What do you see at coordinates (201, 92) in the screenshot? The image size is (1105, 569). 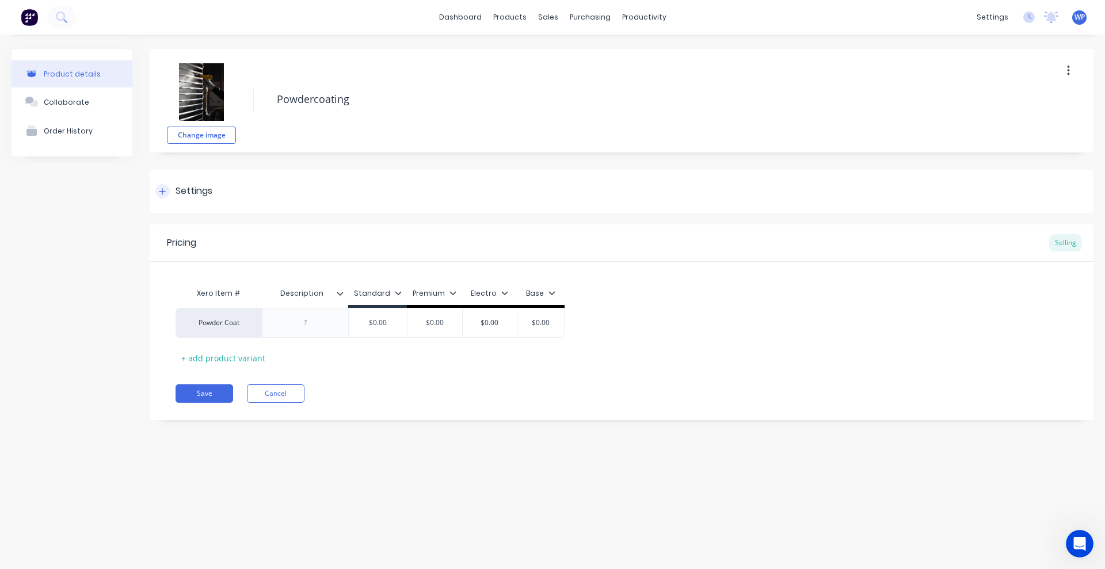 I see `img: file` at bounding box center [201, 92].